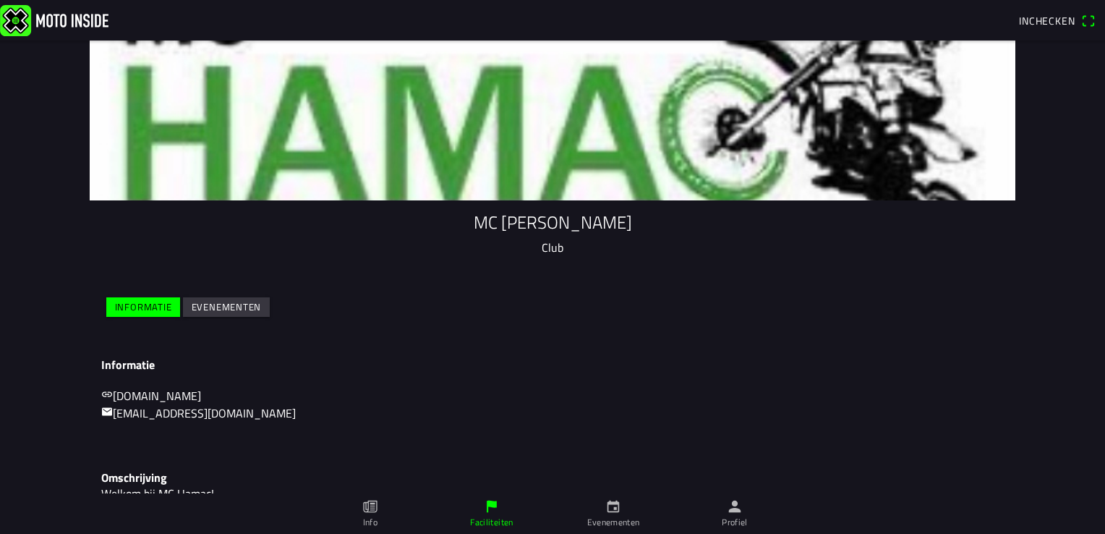 The image size is (1105, 534). I want to click on ion-button: Informatie, so click(143, 307).